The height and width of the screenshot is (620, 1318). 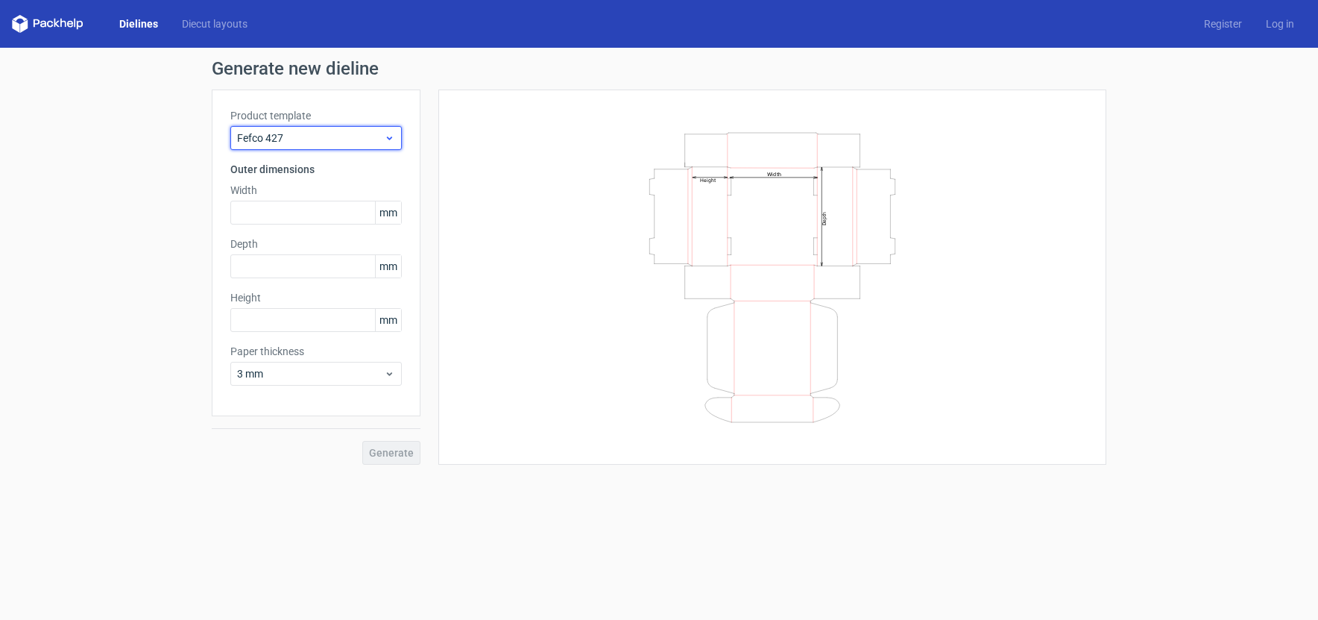 I want to click on h3: Outer dimensions, so click(x=316, y=169).